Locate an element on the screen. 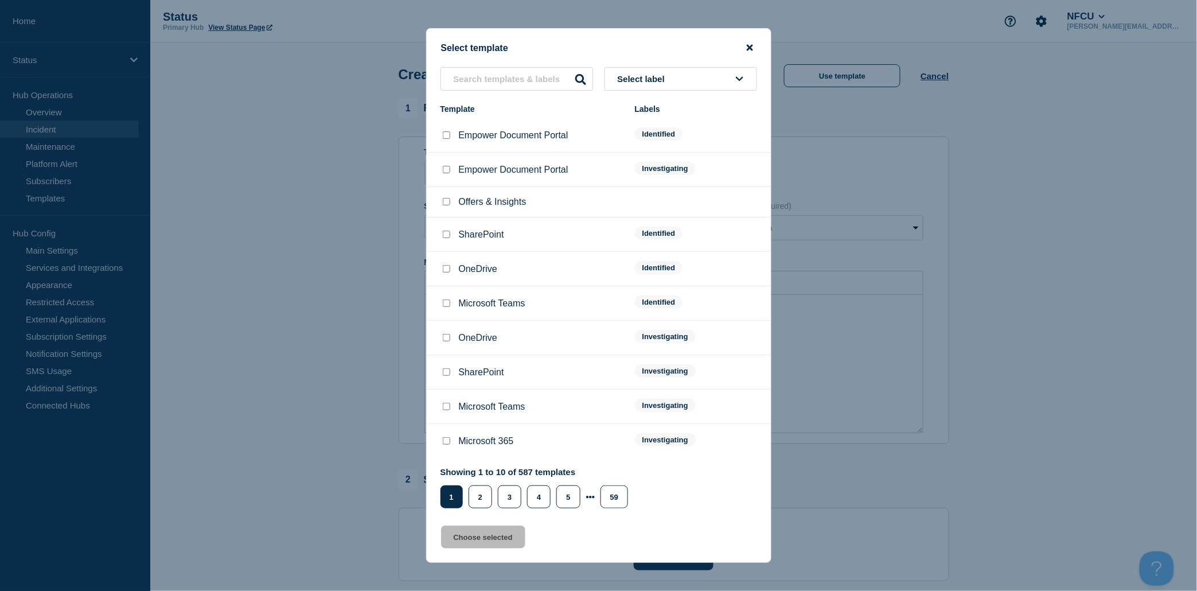  button: Select label is located at coordinates (681, 79).